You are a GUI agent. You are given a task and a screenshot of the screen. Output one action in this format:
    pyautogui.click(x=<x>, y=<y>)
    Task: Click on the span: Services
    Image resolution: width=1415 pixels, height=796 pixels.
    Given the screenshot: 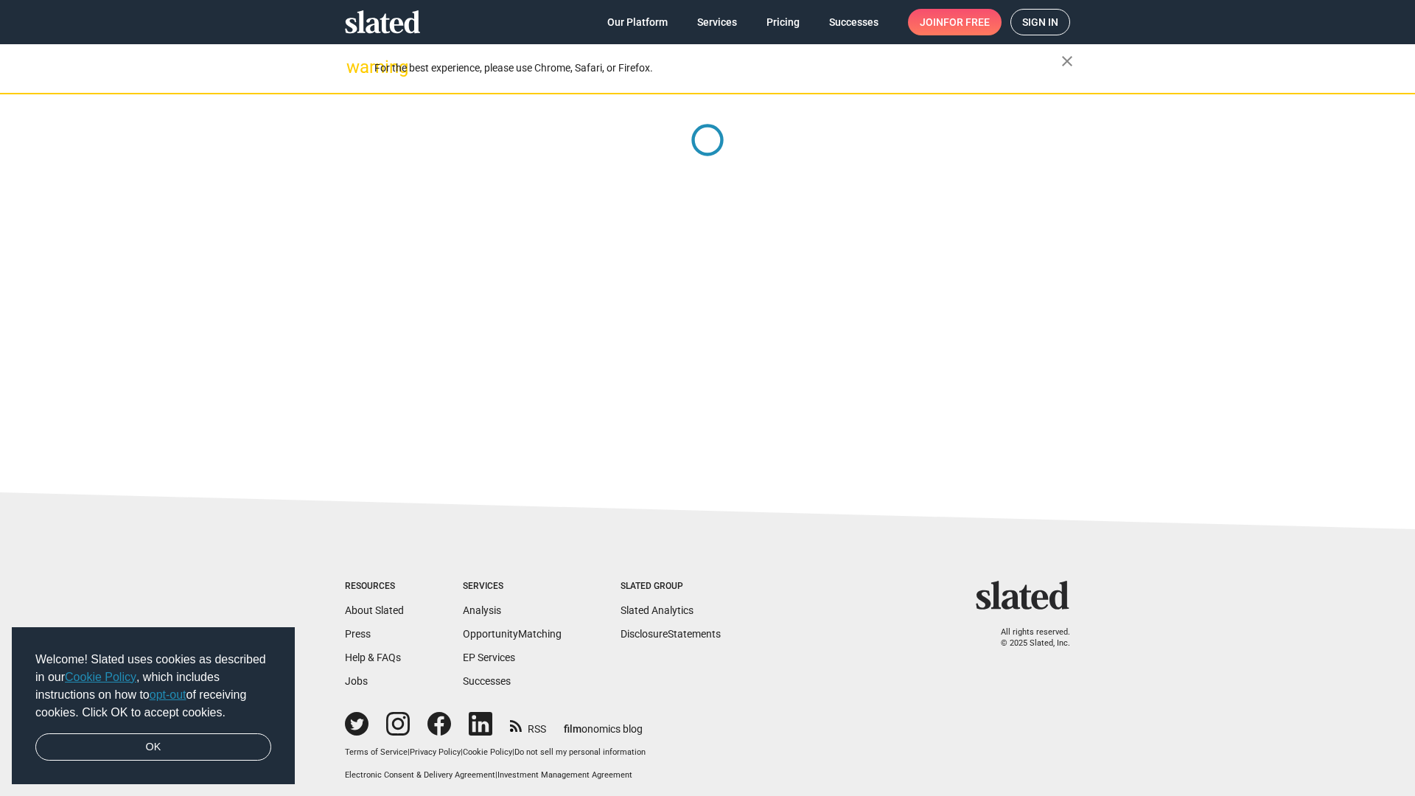 What is the action you would take?
    pyautogui.click(x=717, y=22)
    